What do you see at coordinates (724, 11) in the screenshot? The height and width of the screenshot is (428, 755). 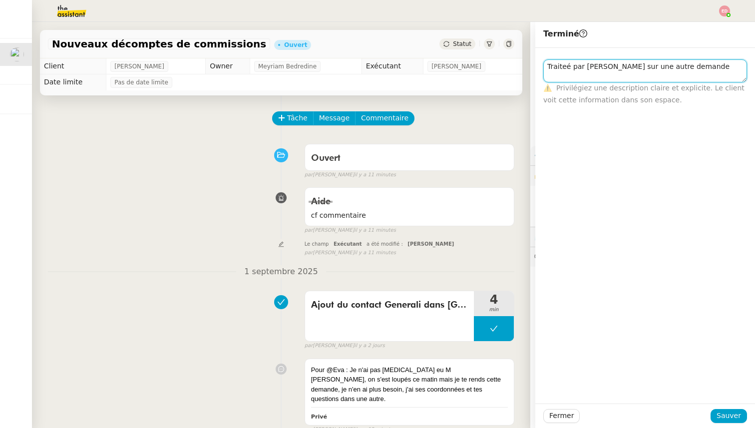 I see `img: svg` at bounding box center [724, 11].